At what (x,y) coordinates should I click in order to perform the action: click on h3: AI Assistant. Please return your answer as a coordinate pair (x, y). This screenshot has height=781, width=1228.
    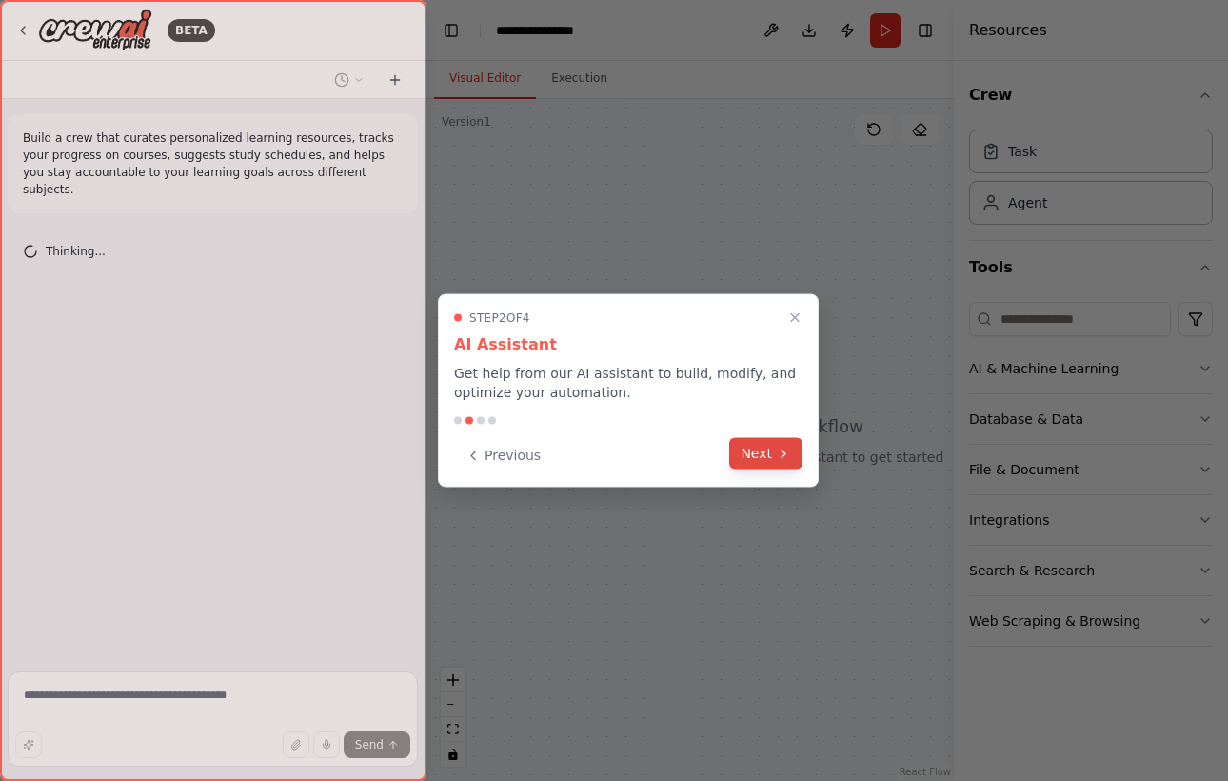
    Looking at the image, I should click on (629, 345).